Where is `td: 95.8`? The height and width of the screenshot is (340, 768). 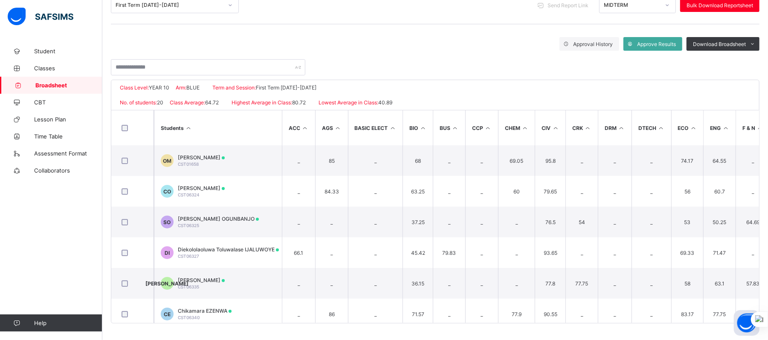
td: 95.8 is located at coordinates (550, 161).